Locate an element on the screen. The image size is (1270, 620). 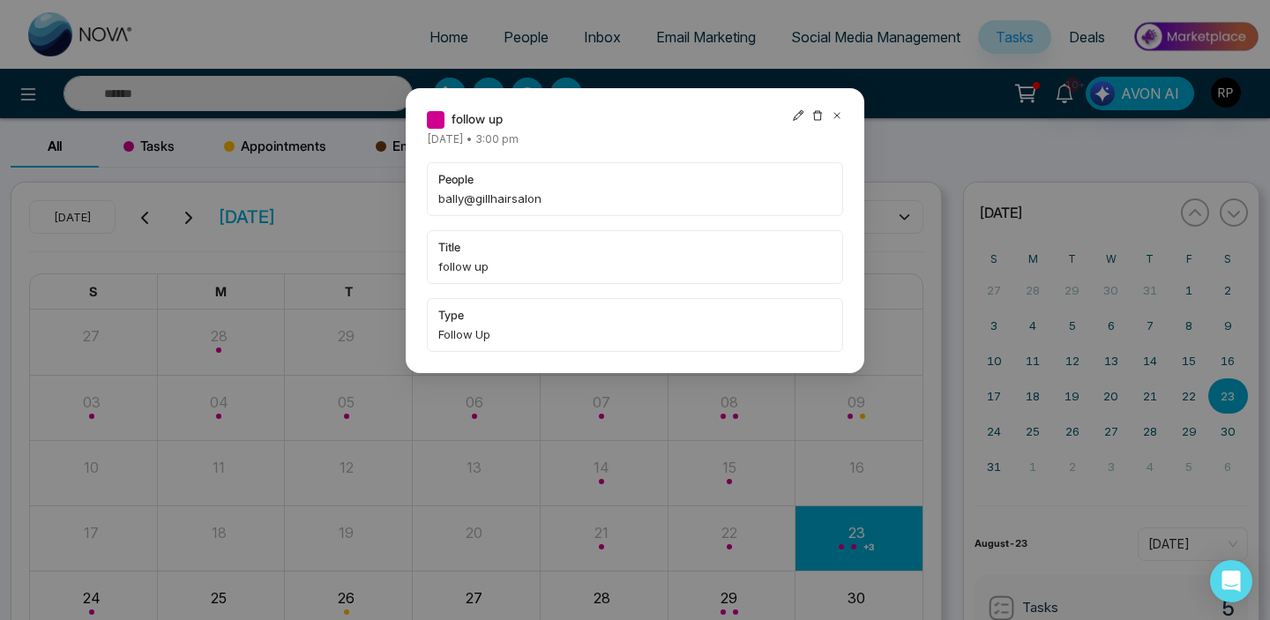
span: type is located at coordinates (635, 315).